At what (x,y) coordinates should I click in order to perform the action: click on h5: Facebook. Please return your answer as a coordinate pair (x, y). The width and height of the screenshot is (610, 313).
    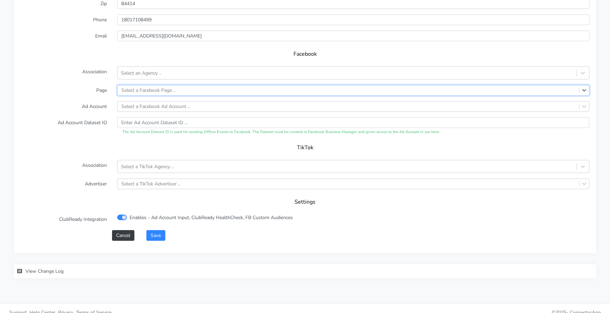
    Looking at the image, I should click on (305, 54).